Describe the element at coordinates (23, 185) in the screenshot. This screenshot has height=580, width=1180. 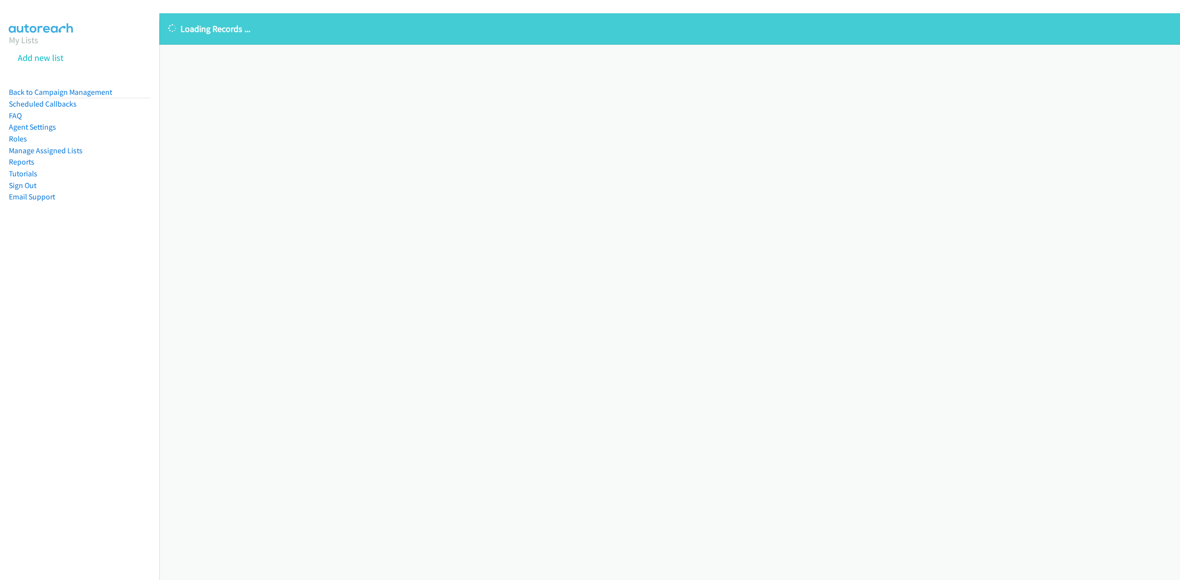
I see `a: Sign Out` at that location.